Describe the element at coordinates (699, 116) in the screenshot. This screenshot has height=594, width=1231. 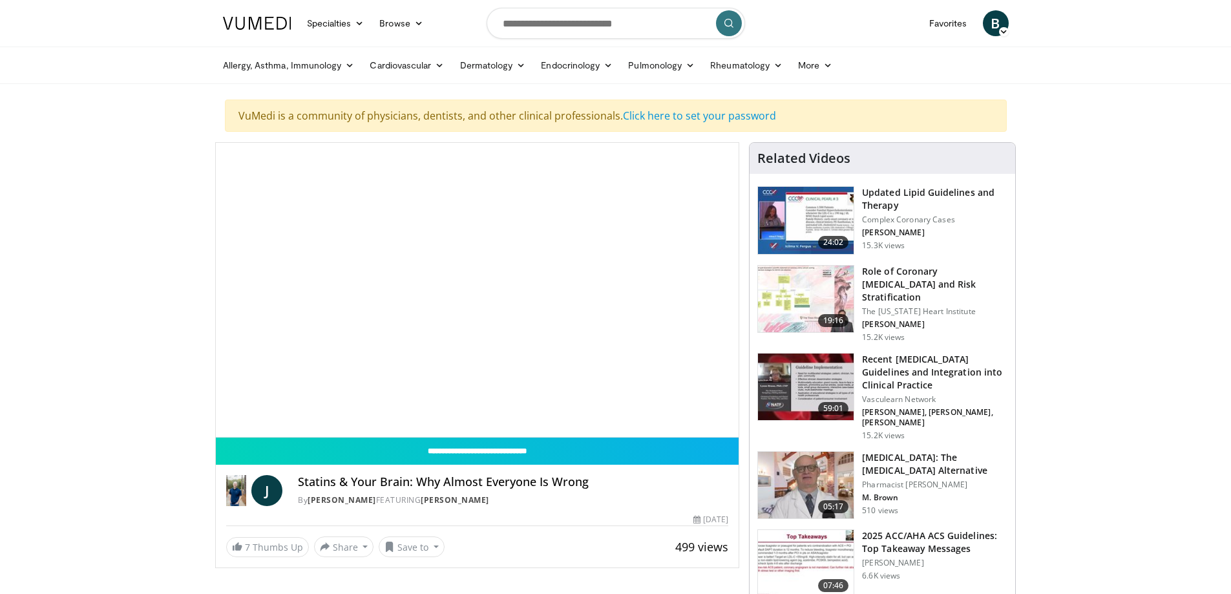
I see `a: Click here to set your password` at that location.